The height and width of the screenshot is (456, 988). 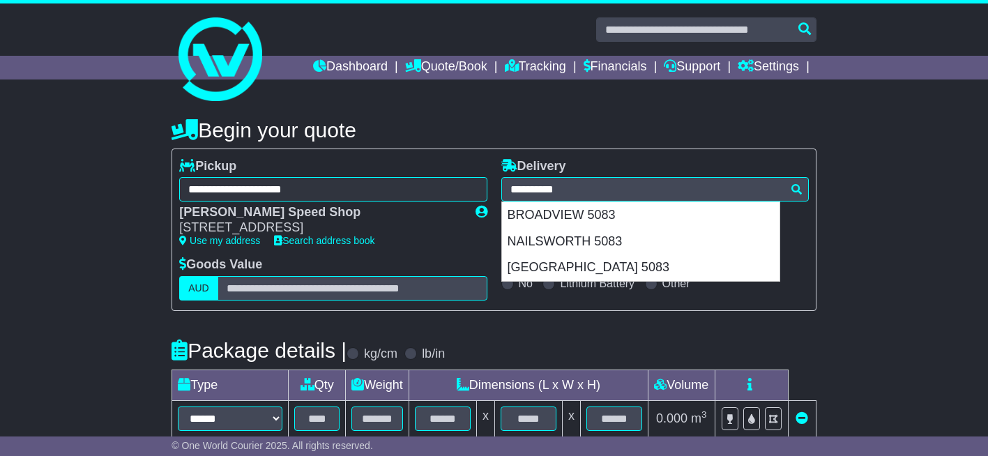 I want to click on label: AUD, so click(x=199, y=288).